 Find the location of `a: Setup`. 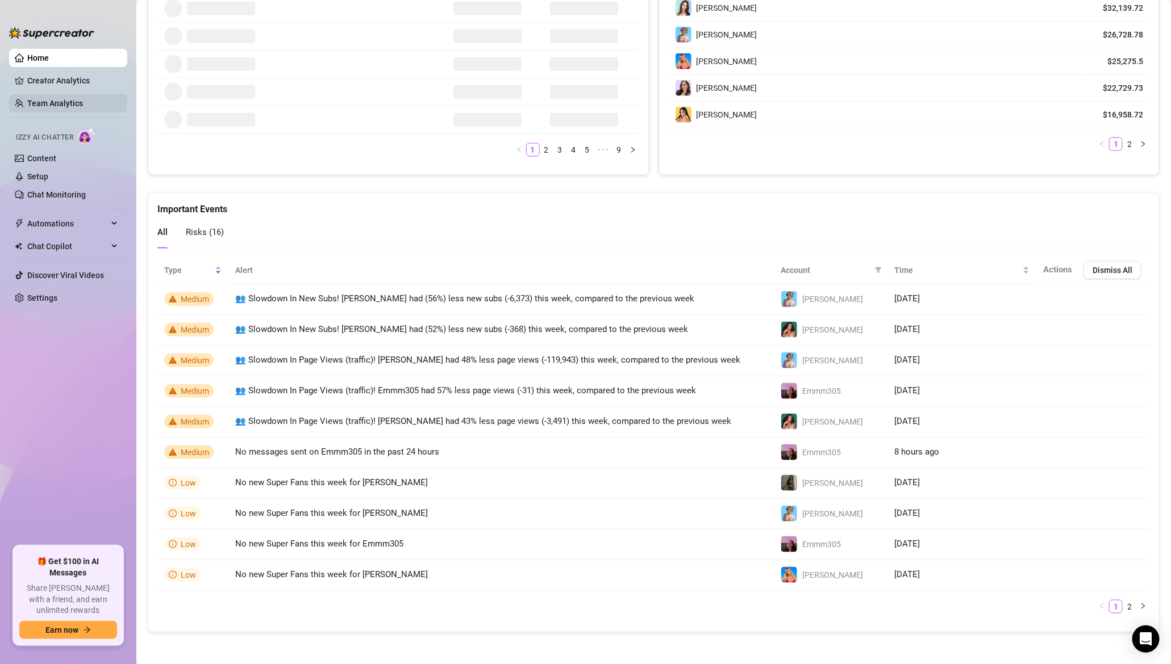

a: Setup is located at coordinates (37, 177).